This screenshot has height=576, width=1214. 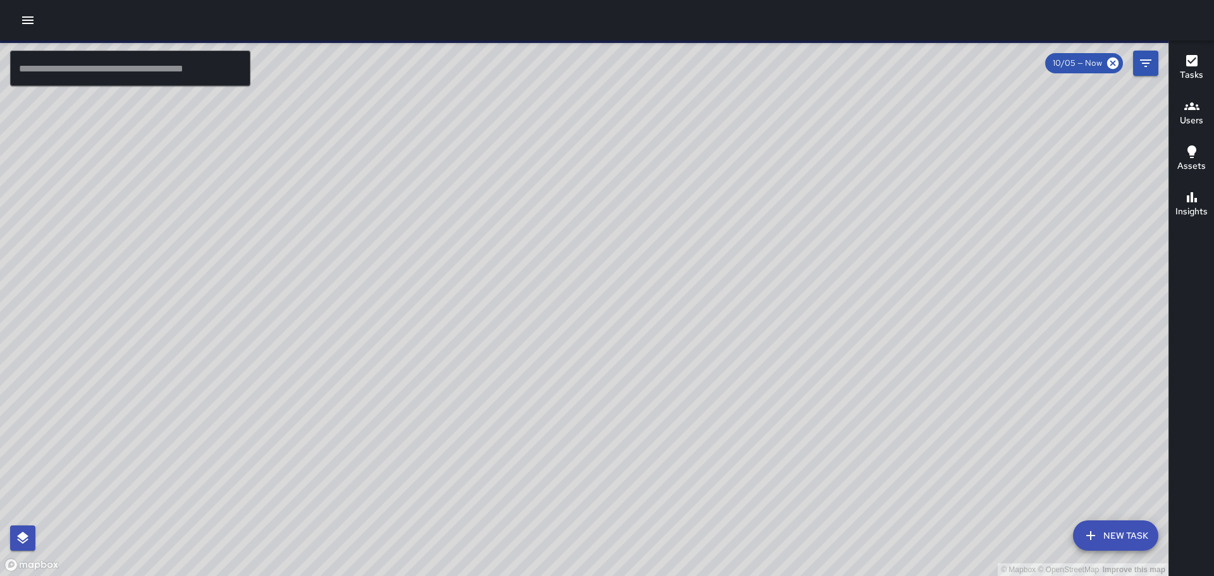 What do you see at coordinates (1192, 75) in the screenshot?
I see `h6: Tasks` at bounding box center [1192, 75].